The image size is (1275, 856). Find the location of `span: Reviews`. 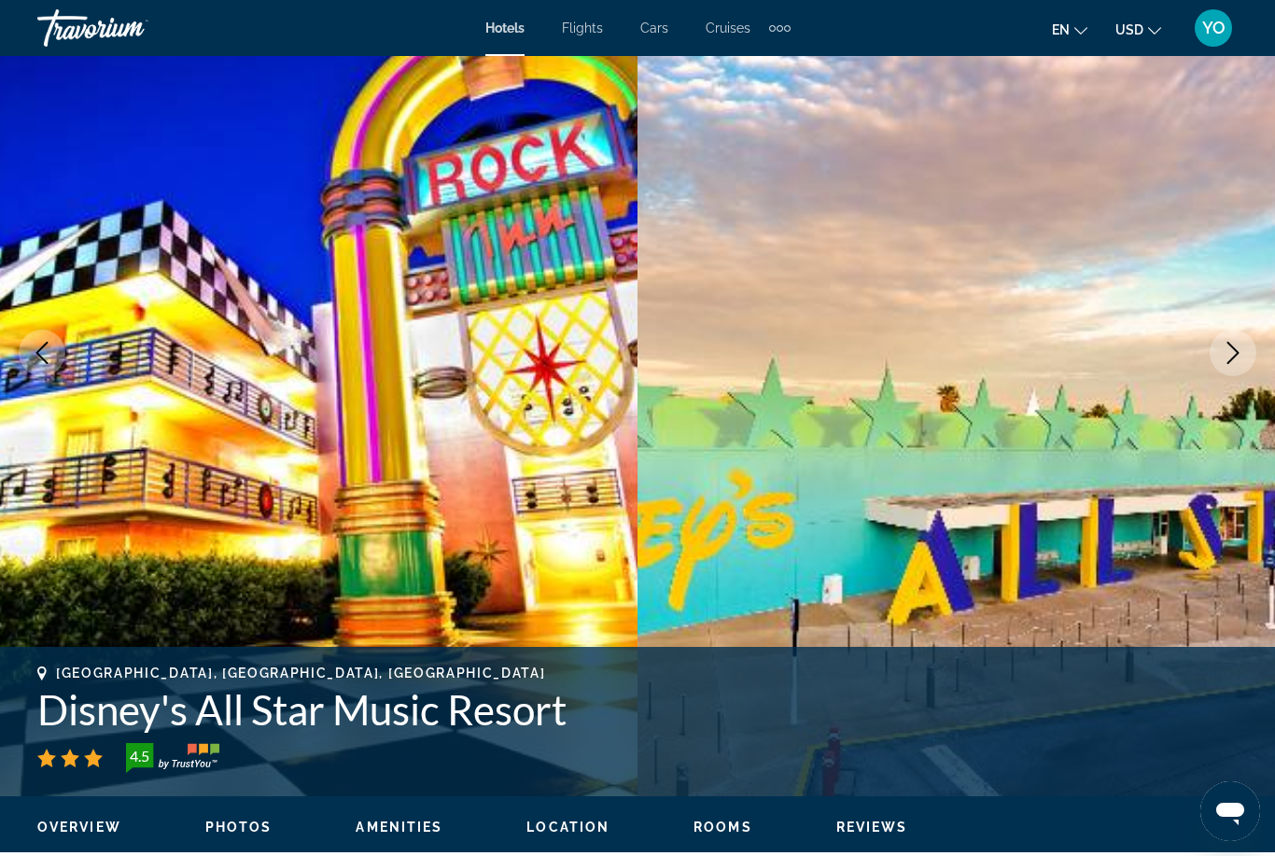

span: Reviews is located at coordinates (872, 827).